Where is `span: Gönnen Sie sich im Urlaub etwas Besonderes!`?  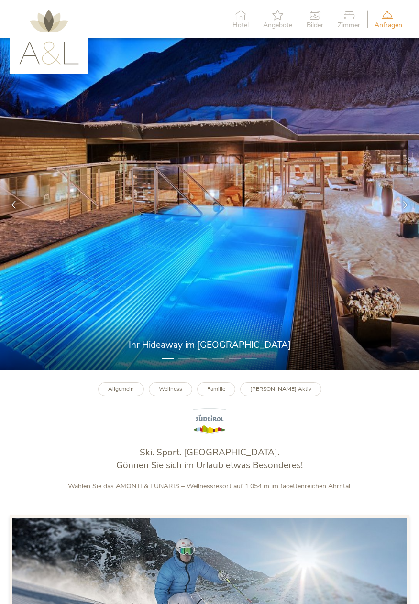 span: Gönnen Sie sich im Urlaub etwas Besonderes! is located at coordinates (209, 466).